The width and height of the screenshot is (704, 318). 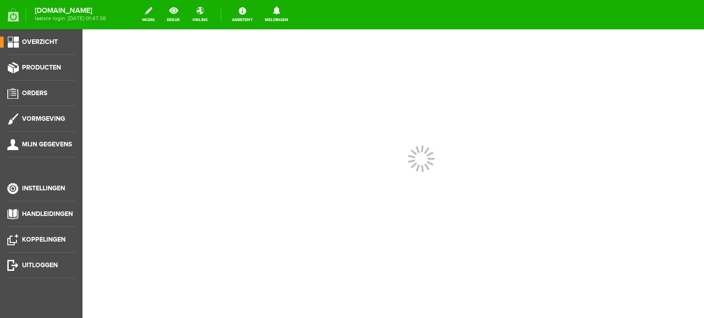 What do you see at coordinates (200, 15) in the screenshot?
I see `a: online` at bounding box center [200, 15].